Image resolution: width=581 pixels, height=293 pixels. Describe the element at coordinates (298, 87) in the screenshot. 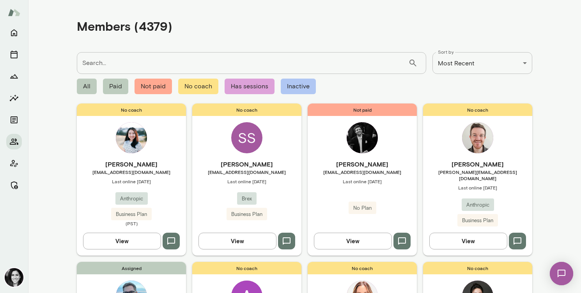

I see `span: Inactive` at that location.